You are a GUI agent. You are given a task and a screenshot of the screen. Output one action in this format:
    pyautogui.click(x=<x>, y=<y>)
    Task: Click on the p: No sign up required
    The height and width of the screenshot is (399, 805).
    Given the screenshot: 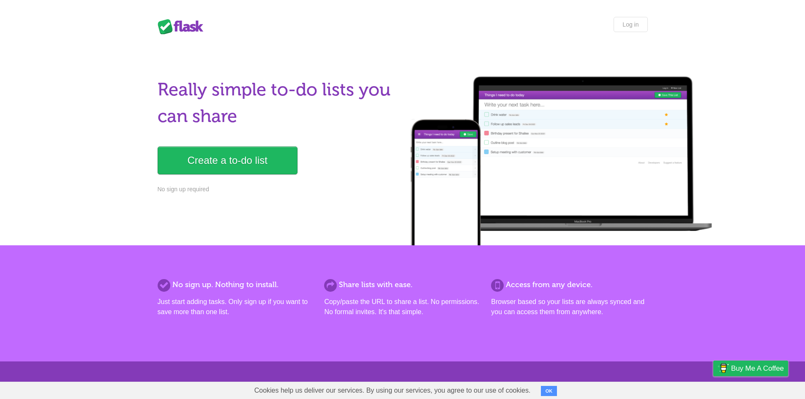 What is the action you would take?
    pyautogui.click(x=277, y=189)
    